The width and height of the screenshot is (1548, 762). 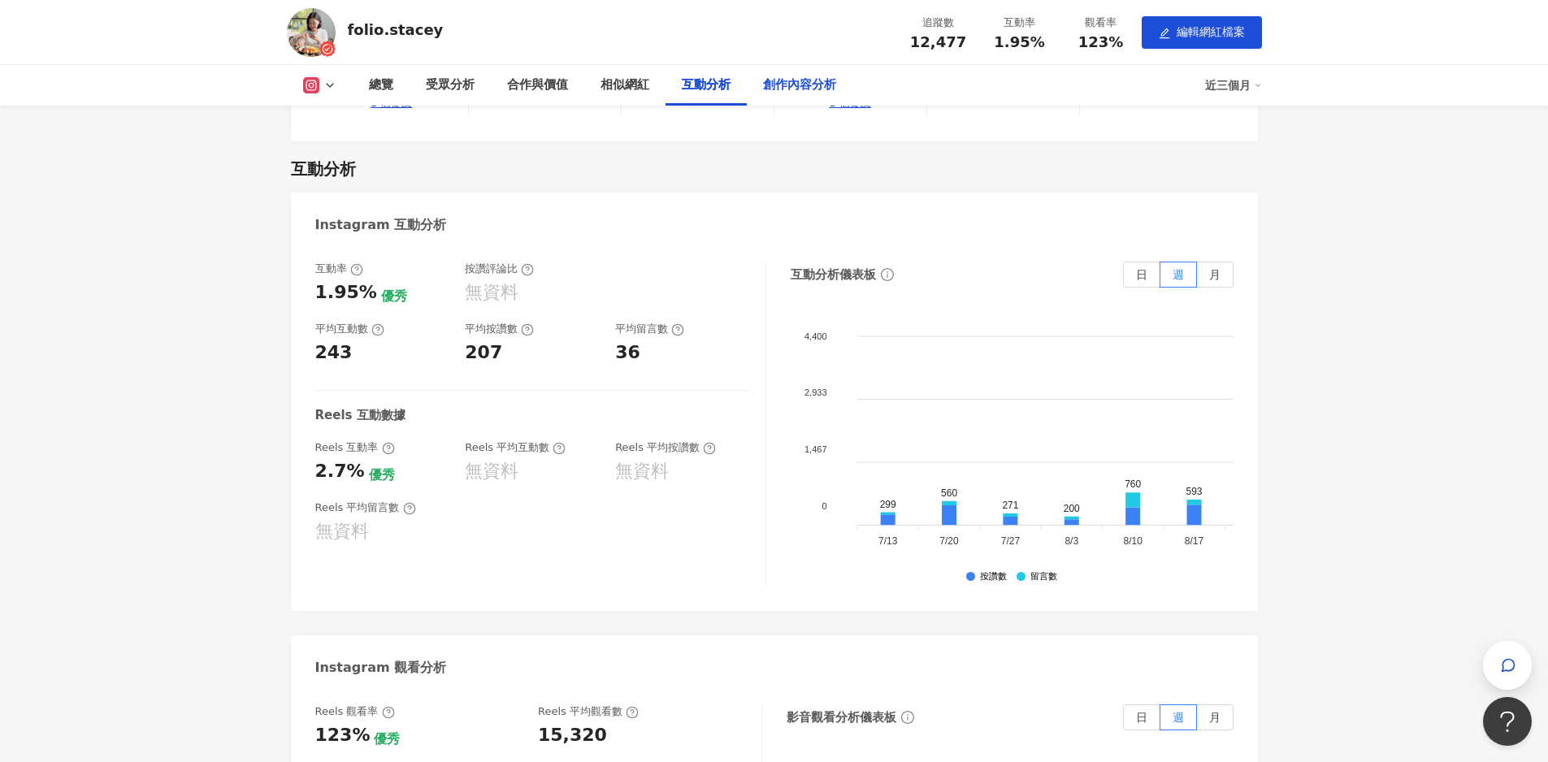 What do you see at coordinates (833, 275) in the screenshot?
I see `div: 互動分析儀表板` at bounding box center [833, 275].